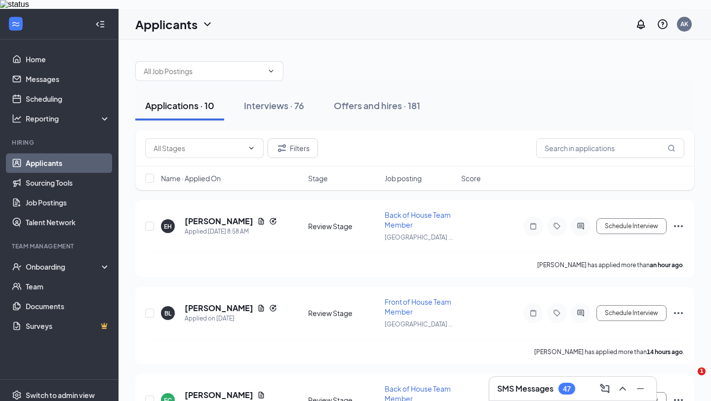  I want to click on h3: SMS Messages, so click(525, 388).